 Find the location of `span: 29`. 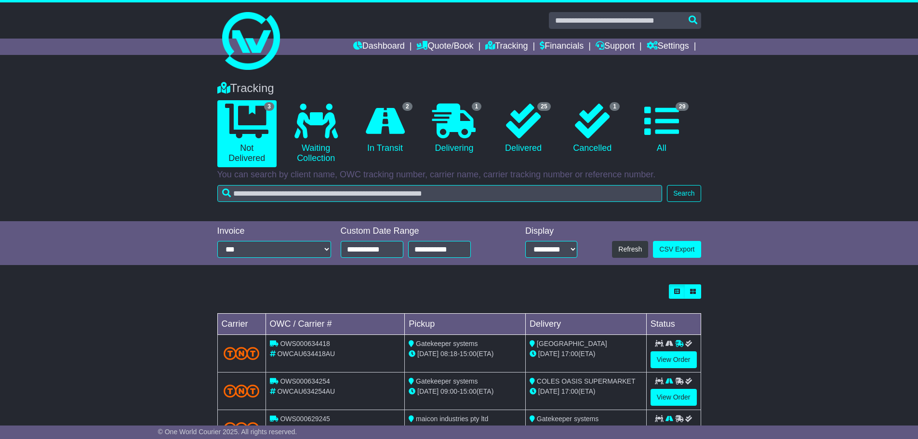

span: 29 is located at coordinates (682, 107).